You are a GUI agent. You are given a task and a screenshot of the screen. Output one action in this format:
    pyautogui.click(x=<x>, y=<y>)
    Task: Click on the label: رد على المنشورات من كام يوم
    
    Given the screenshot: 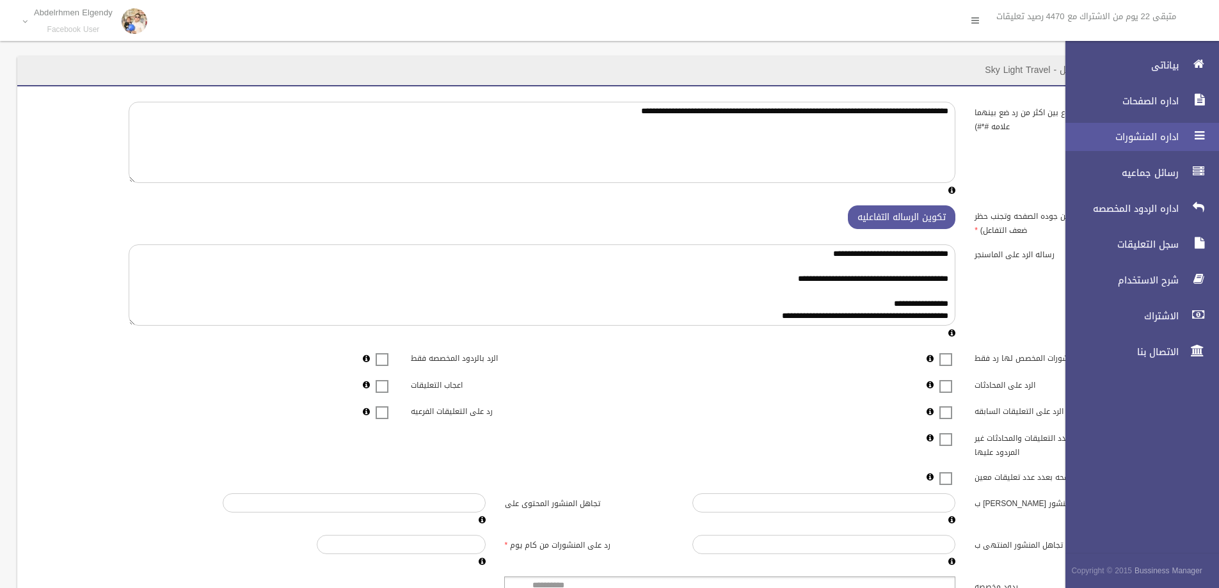 What is the action you would take?
    pyautogui.click(x=589, y=544)
    